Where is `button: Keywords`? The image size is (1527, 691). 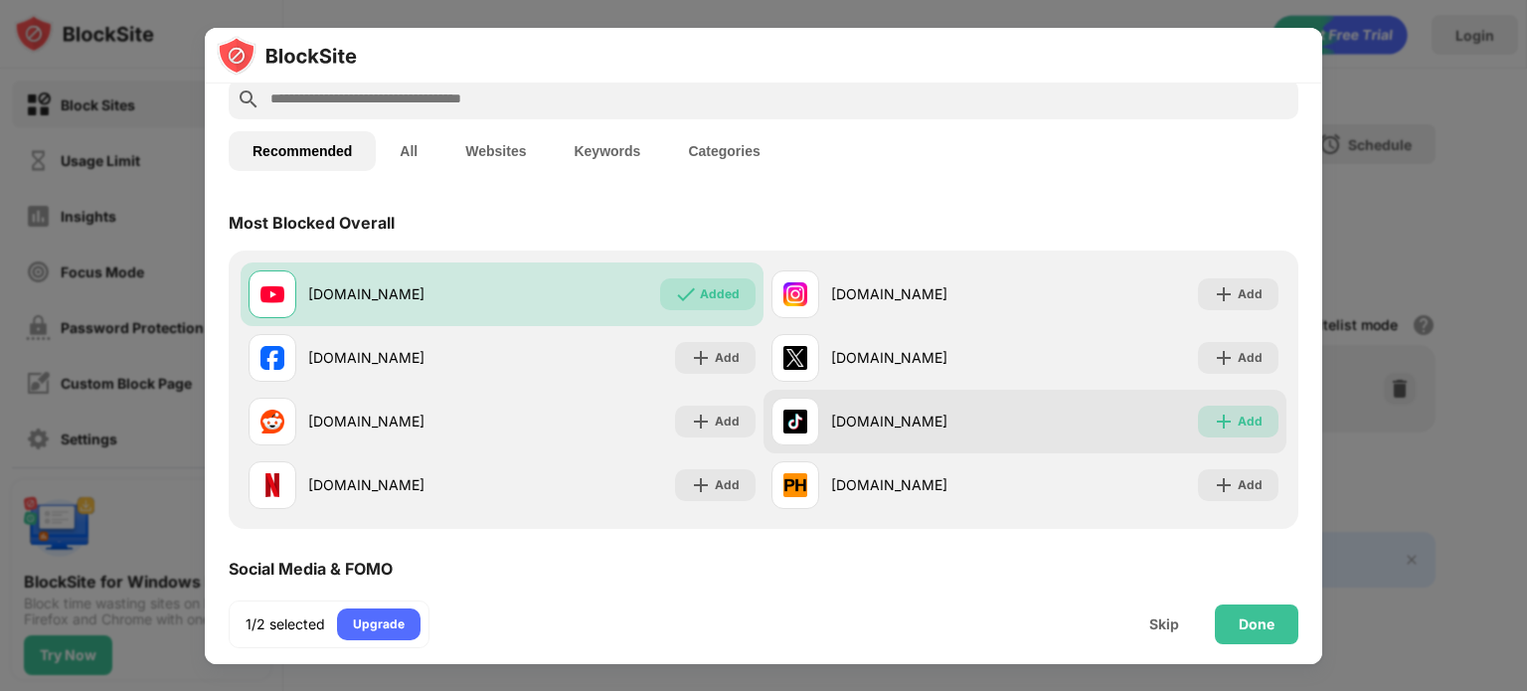
button: Keywords is located at coordinates (606, 151).